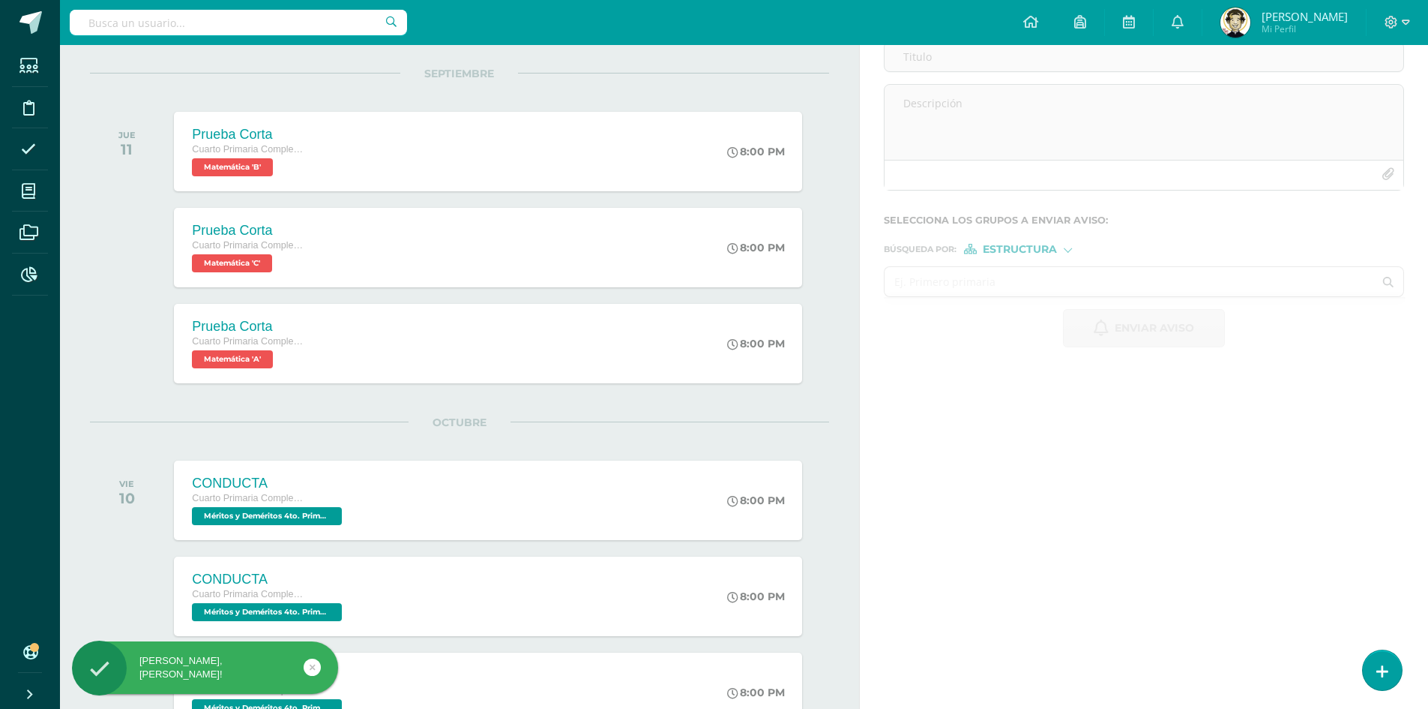 This screenshot has height=709, width=1428. Describe the element at coordinates (920, 249) in the screenshot. I see `span: Búsqueda por :` at that location.